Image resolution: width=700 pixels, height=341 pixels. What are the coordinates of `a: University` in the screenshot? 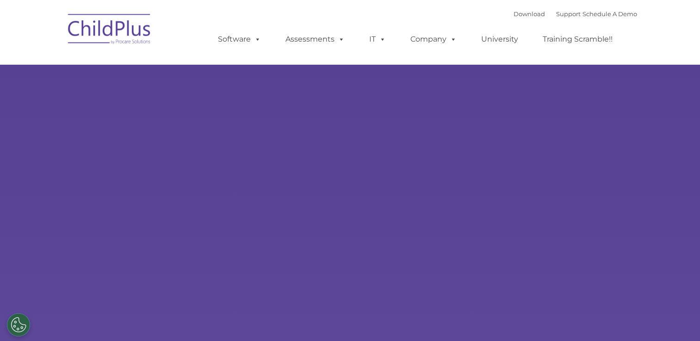 It's located at (500, 39).